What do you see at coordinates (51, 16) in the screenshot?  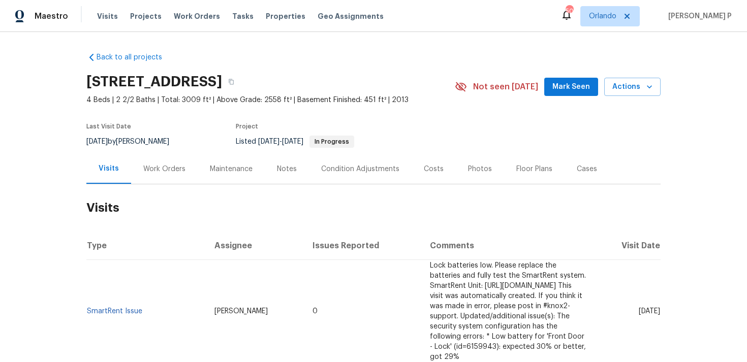 I see `span: Maestro` at bounding box center [51, 16].